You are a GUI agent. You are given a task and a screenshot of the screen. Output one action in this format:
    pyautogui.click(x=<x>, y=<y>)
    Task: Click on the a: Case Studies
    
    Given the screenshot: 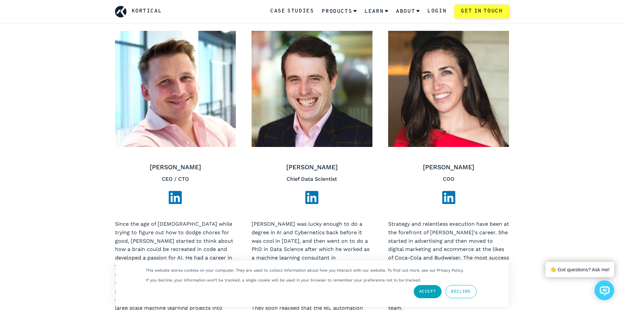 What is the action you would take?
    pyautogui.click(x=292, y=11)
    